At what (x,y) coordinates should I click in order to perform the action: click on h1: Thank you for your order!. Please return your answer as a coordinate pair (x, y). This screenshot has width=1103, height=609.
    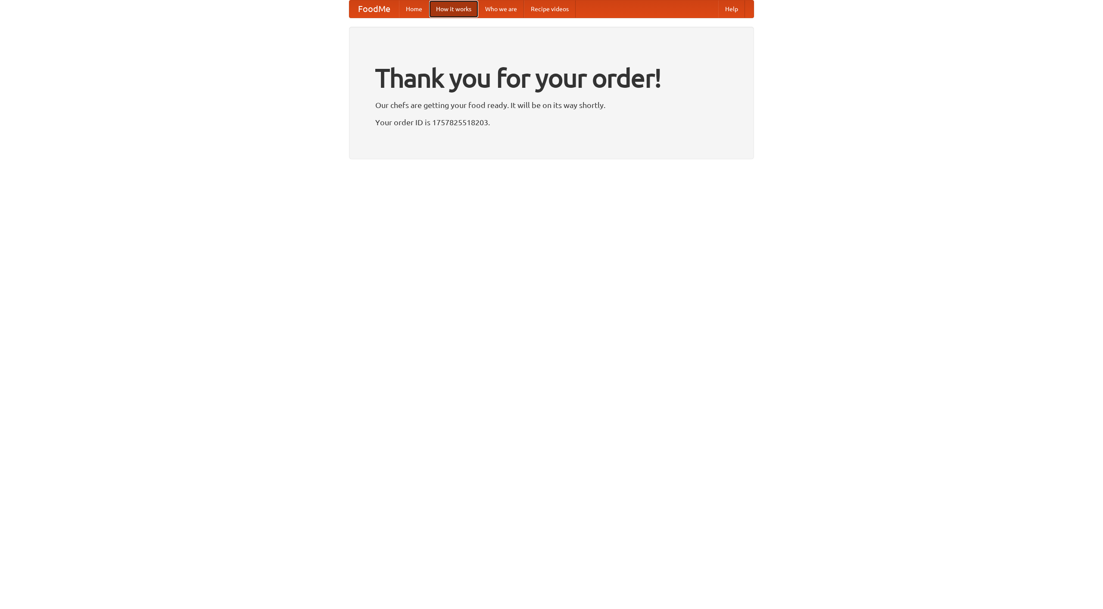
    Looking at the image, I should click on (551, 78).